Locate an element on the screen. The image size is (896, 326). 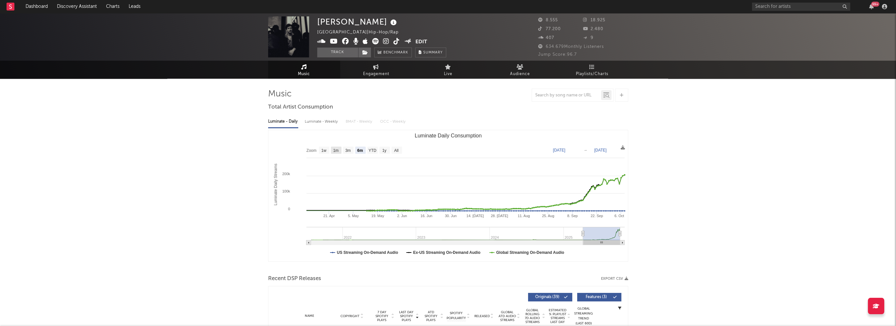
text: 2. Jun is located at coordinates (402, 215).